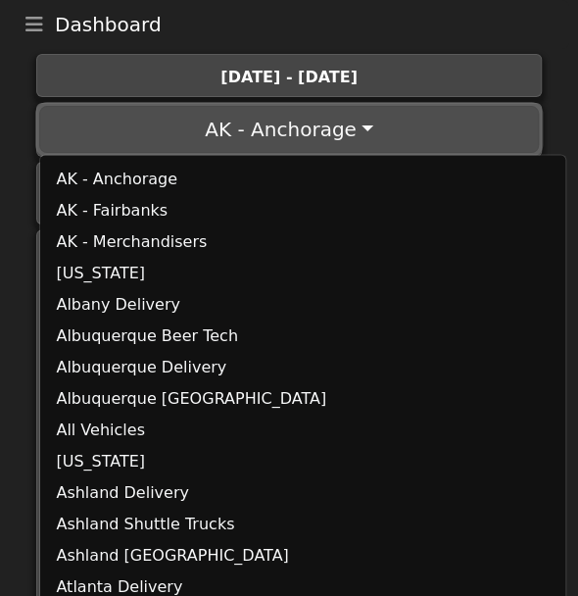 This screenshot has width=578, height=596. What do you see at coordinates (303, 179) in the screenshot?
I see `a: AK - Anchorage` at bounding box center [303, 179].